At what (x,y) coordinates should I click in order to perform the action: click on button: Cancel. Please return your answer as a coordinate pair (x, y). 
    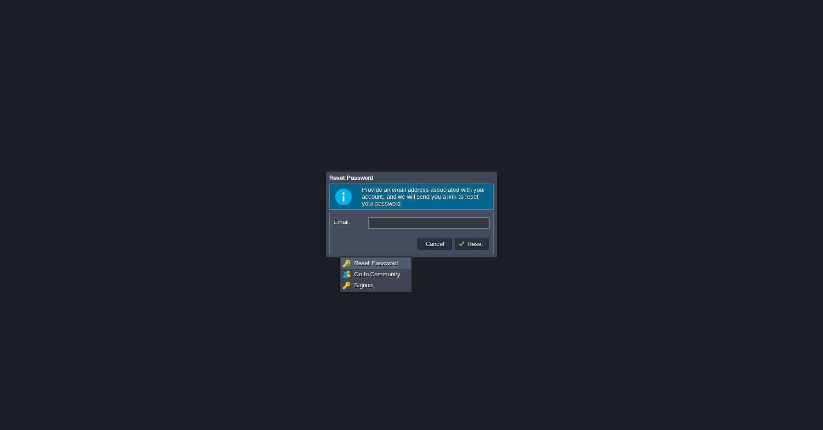
    Looking at the image, I should click on (435, 244).